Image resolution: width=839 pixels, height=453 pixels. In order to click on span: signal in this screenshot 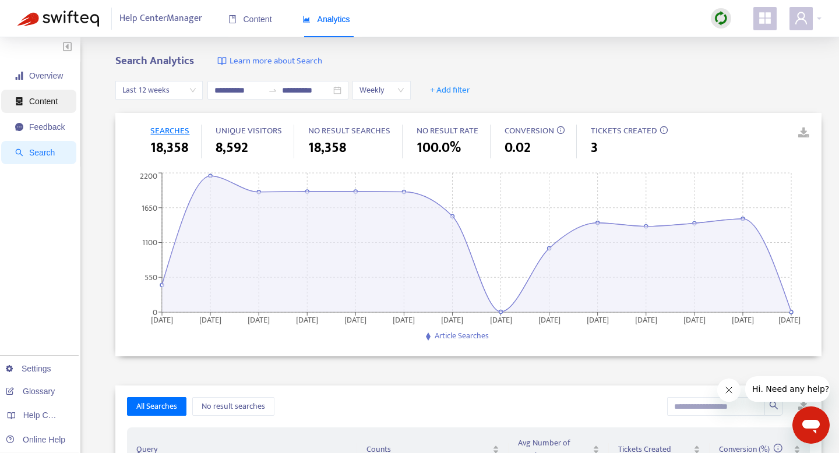, I will do `click(19, 76)`.